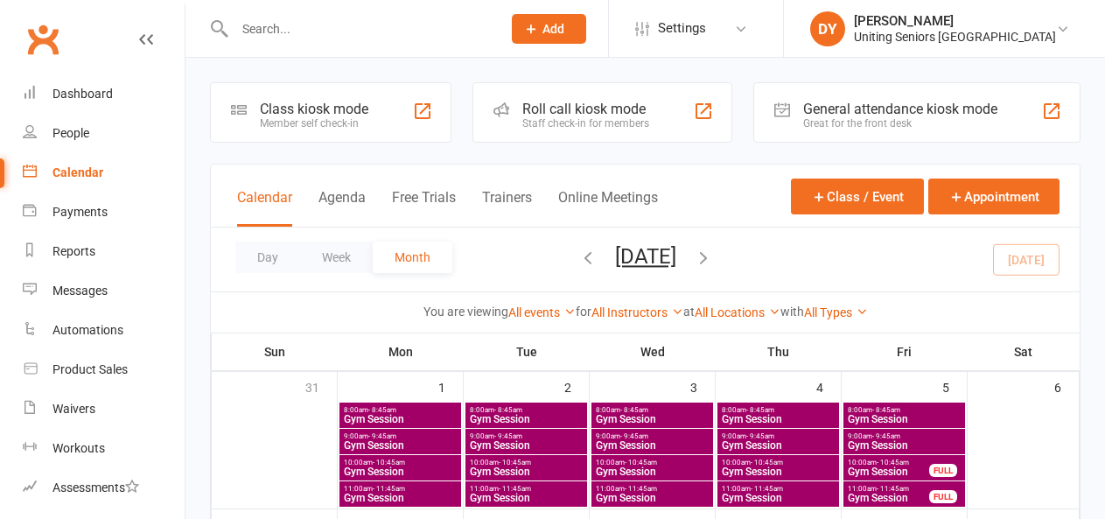 Image resolution: width=1105 pixels, height=519 pixels. I want to click on strong: at, so click(688, 311).